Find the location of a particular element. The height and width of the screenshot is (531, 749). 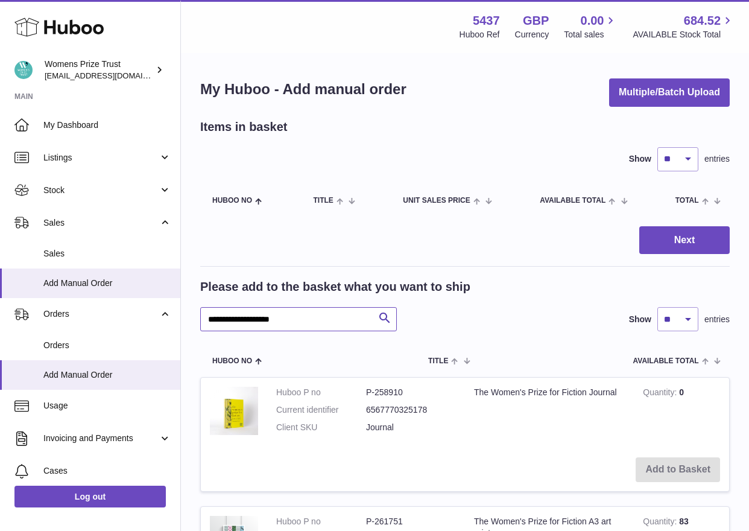

td: The Women's Prize for Fiction Journal is located at coordinates (549, 412).